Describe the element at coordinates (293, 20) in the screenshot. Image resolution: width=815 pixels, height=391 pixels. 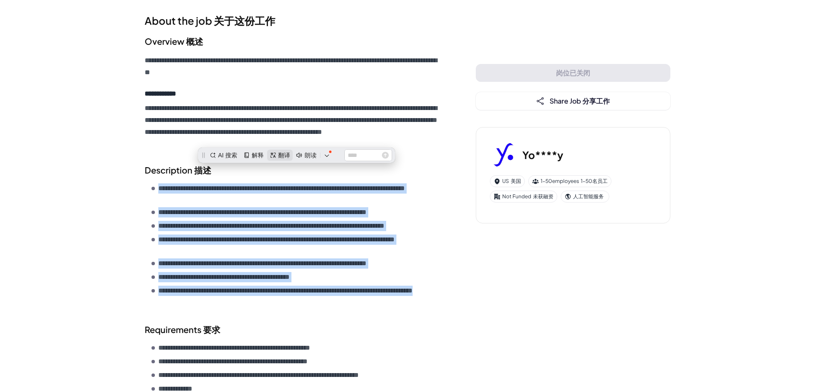
I see `h1: About the job` at that location.